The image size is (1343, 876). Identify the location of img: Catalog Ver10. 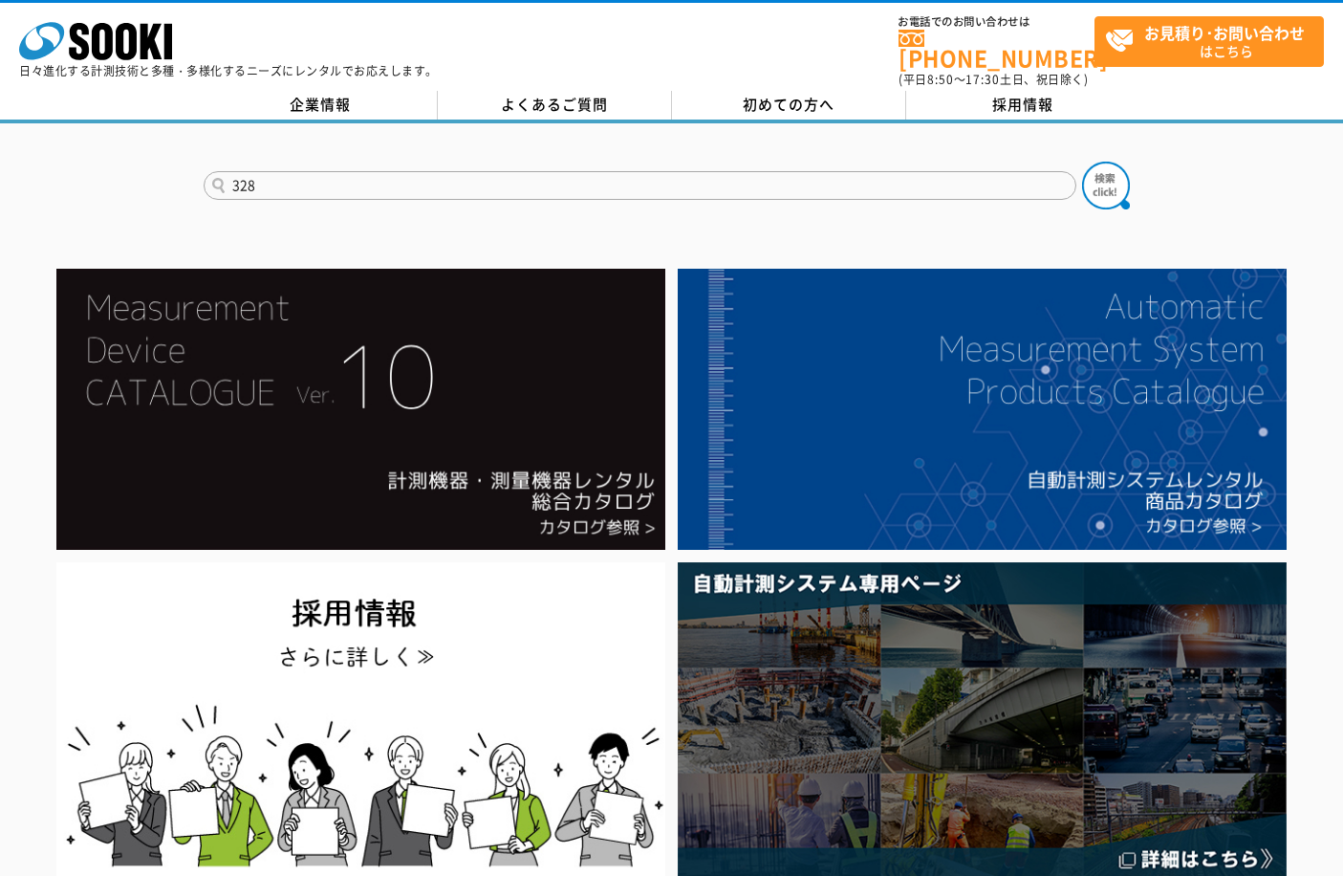
(360, 409).